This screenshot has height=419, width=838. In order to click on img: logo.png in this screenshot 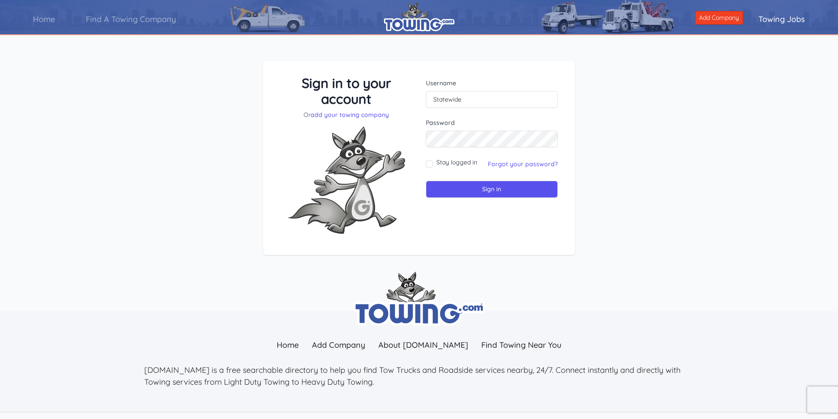, I will do `click(419, 17)`.